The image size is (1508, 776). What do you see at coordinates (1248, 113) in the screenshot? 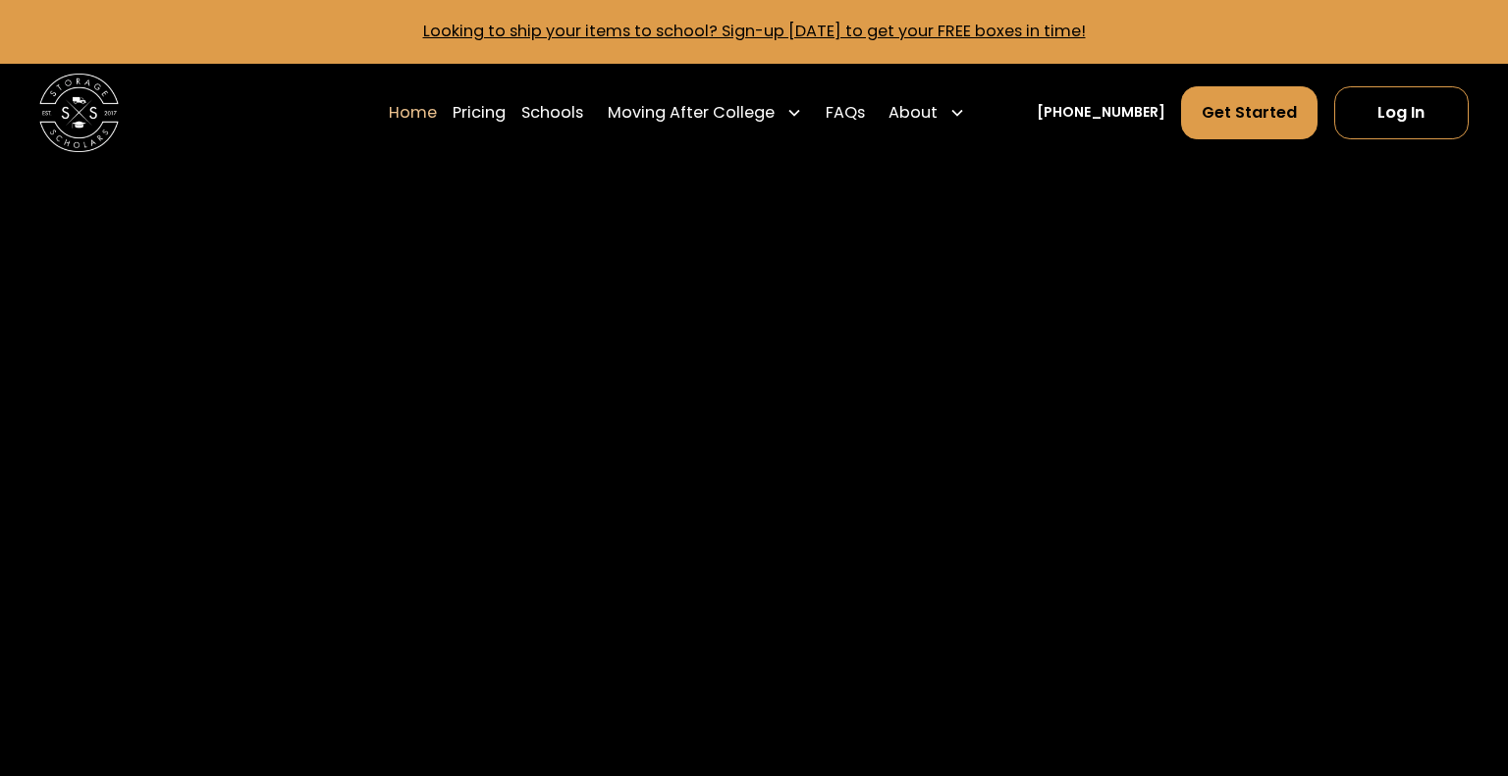
I see `a: Get Started` at bounding box center [1248, 113].